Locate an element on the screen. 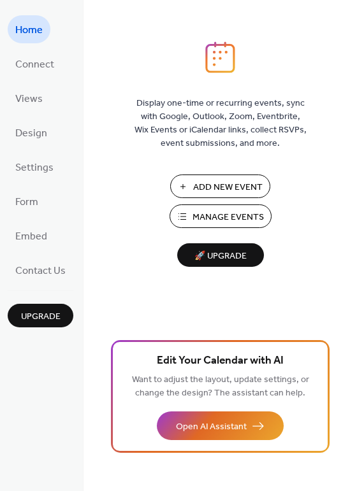  span: Display one-time or recurring events, sync with Google, Outlook, Zoom, Eventbrite, Wix Events or ... is located at coordinates (220, 124).